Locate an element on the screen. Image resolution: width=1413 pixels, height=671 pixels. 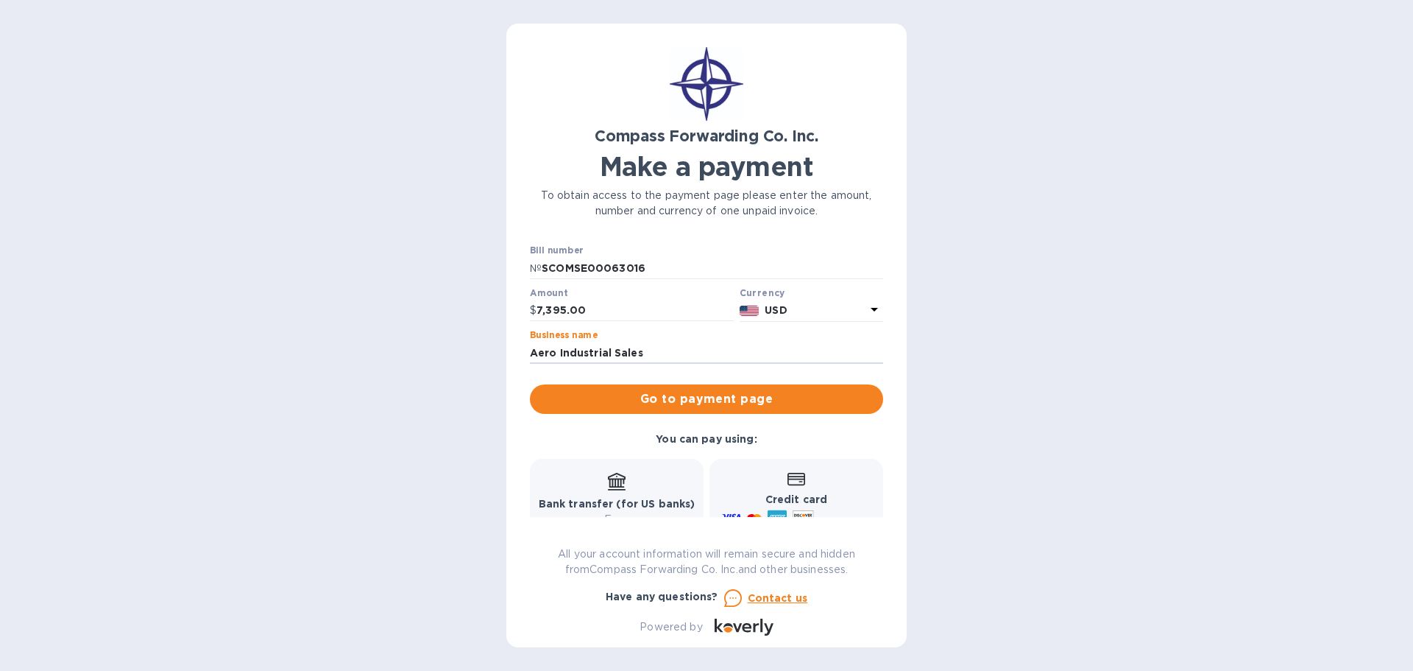
input: Enter bill number is located at coordinates (713, 268).